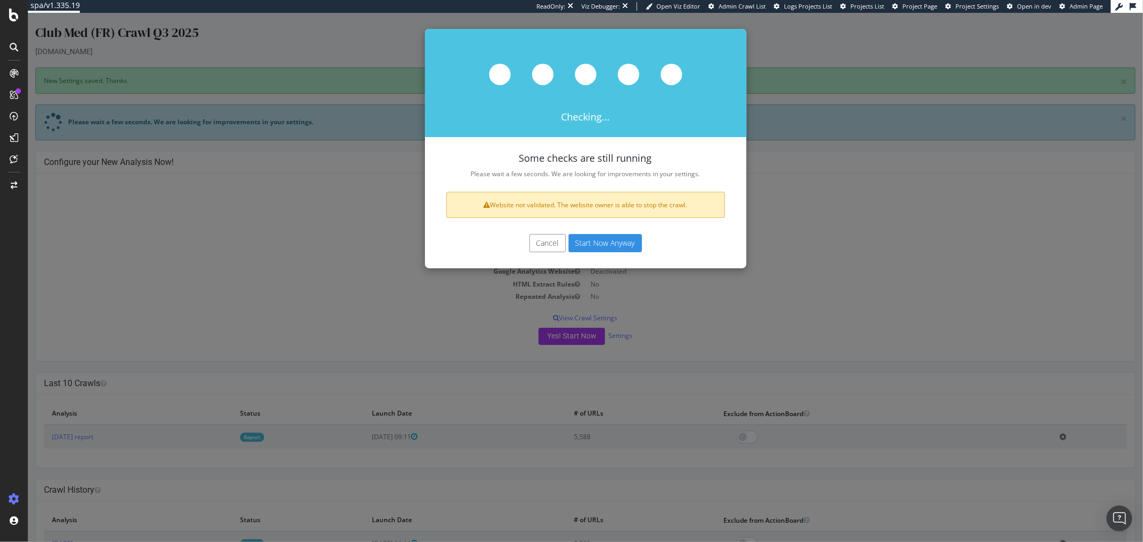 Image resolution: width=1143 pixels, height=542 pixels. What do you see at coordinates (558, 161) in the screenshot?
I see `p: Please wait a few seconds. We are looking for improvements in your settings.` at bounding box center [558, 161].